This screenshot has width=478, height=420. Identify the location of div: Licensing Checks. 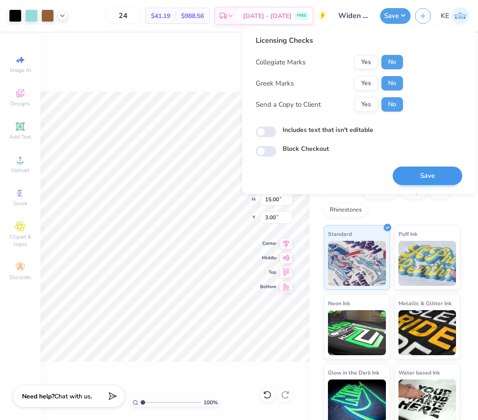
(330, 40).